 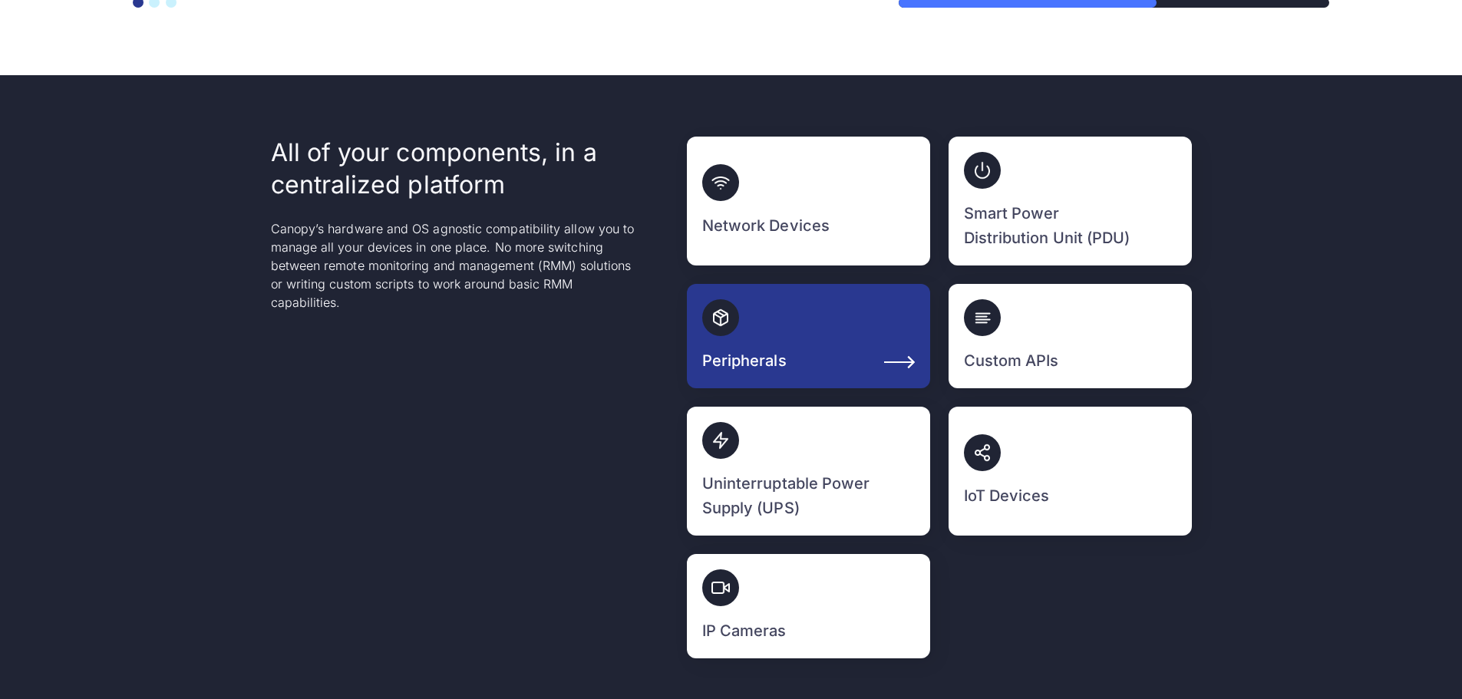 I want to click on h2: All of your components, in a centralized platform, so click(x=455, y=168).